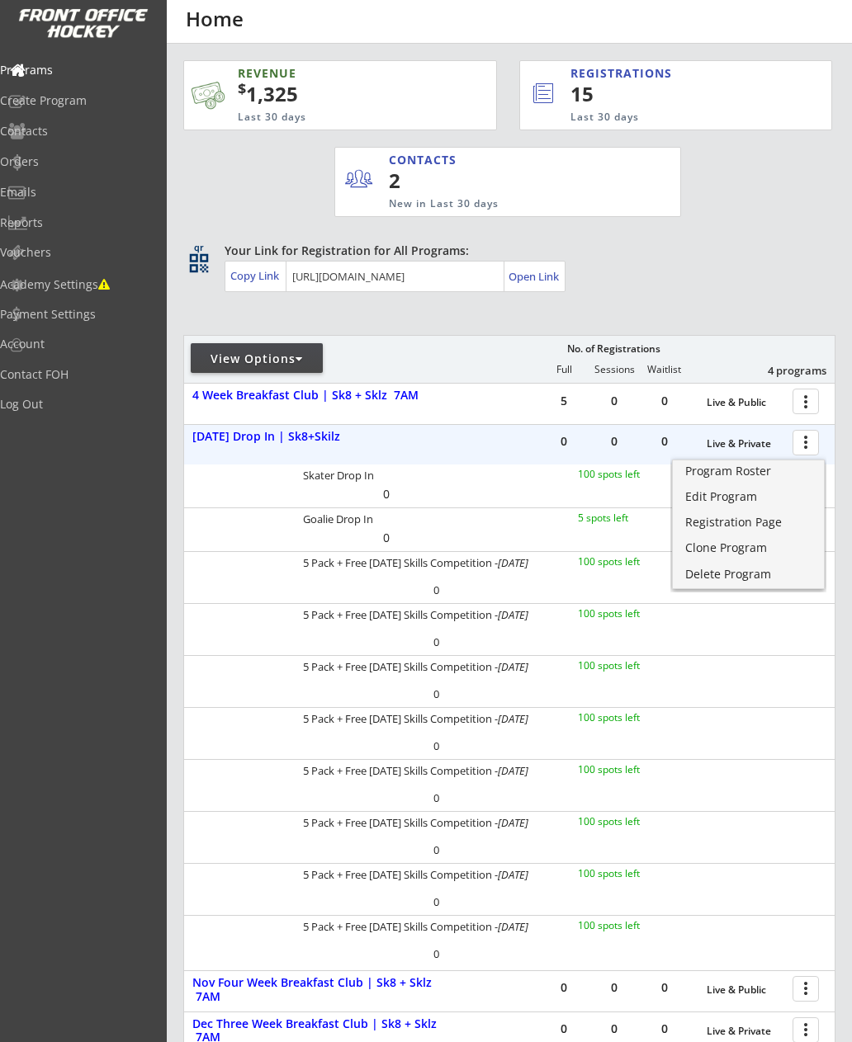 The height and width of the screenshot is (1042, 852). Describe the element at coordinates (321, 990) in the screenshot. I see `div: Nov Four Week Breakfast Club | Sk8 + Sklz 7AM` at that location.